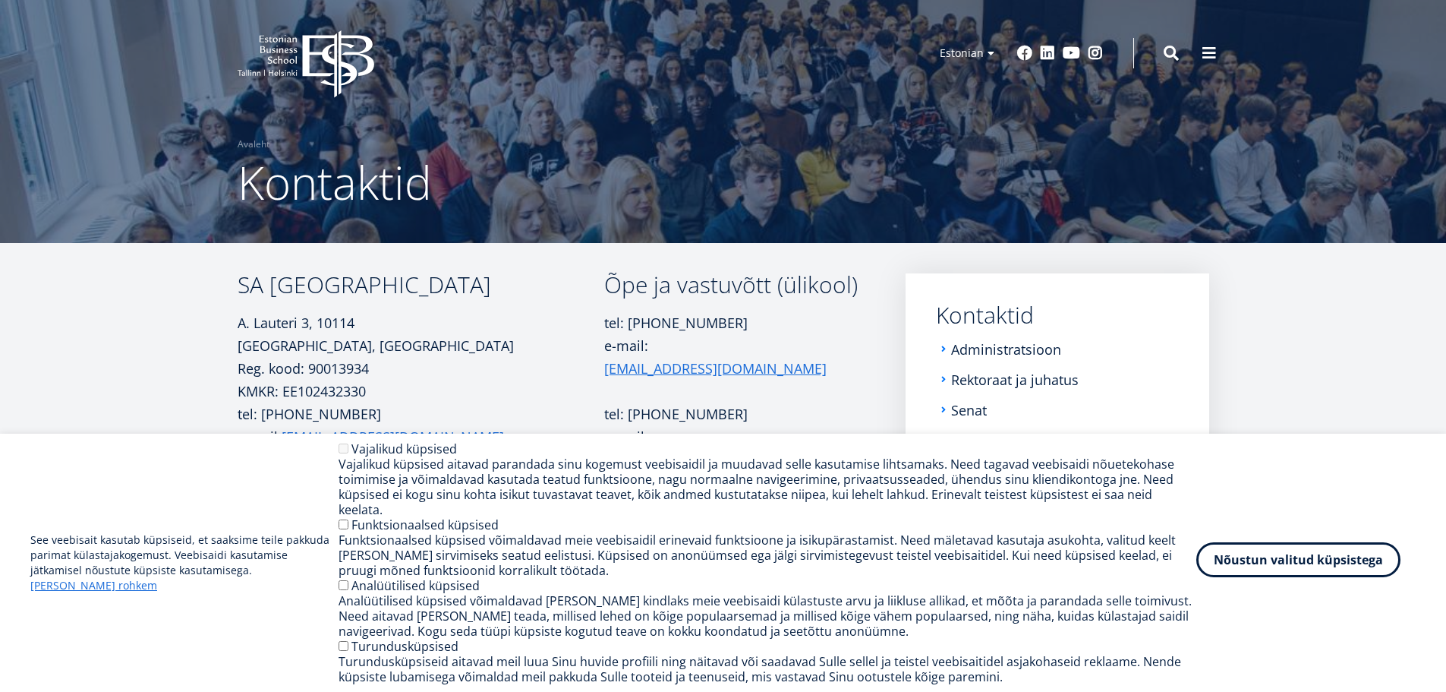 The image size is (1446, 692). I want to click on label: Funktsionaalsed küpsised, so click(425, 525).